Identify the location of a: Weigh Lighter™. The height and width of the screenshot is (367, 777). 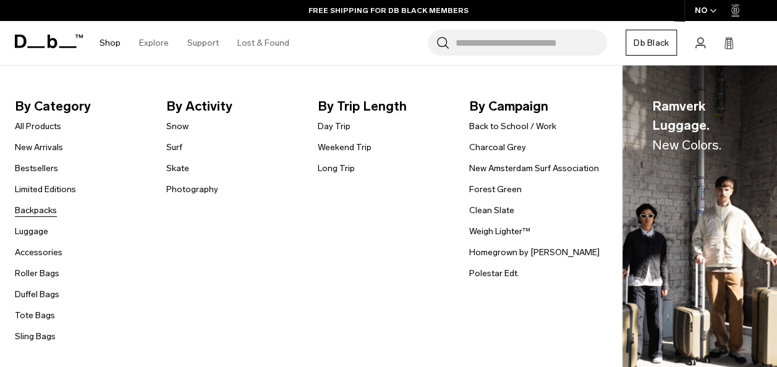
(499, 231).